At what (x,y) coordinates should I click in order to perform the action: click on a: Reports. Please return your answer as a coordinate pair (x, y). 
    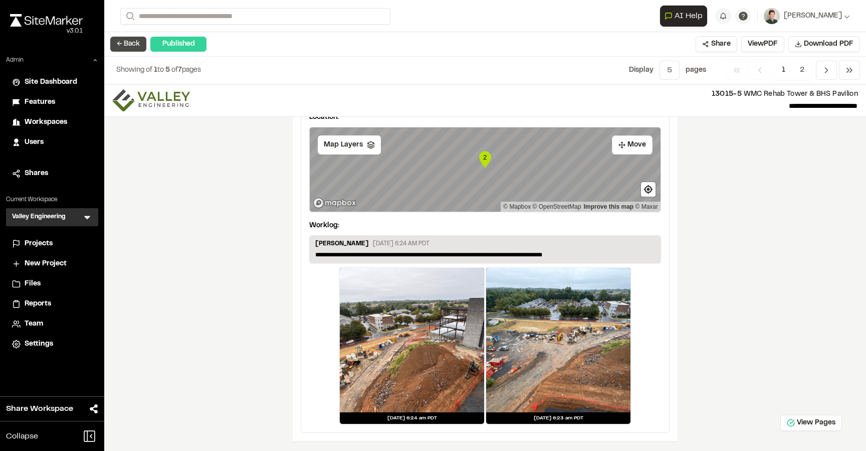
    Looking at the image, I should click on (52, 304).